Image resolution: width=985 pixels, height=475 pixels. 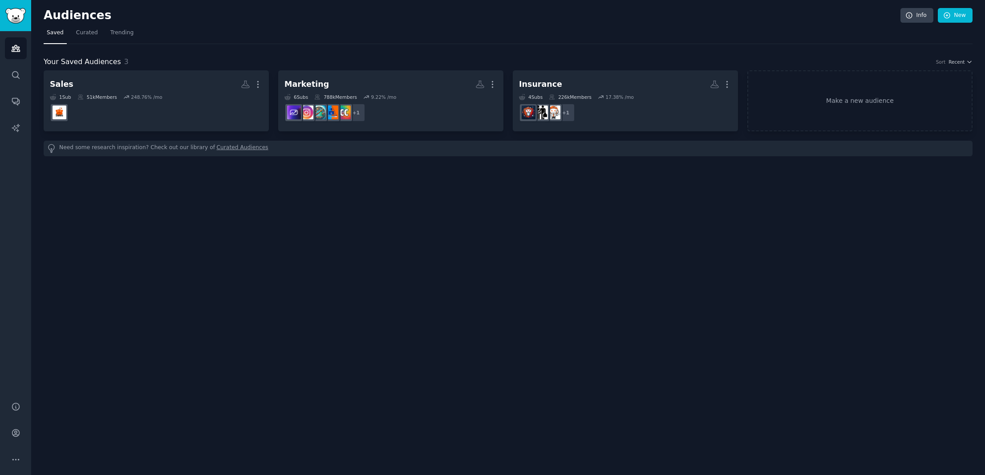 I want to click on div: Sort, so click(x=941, y=62).